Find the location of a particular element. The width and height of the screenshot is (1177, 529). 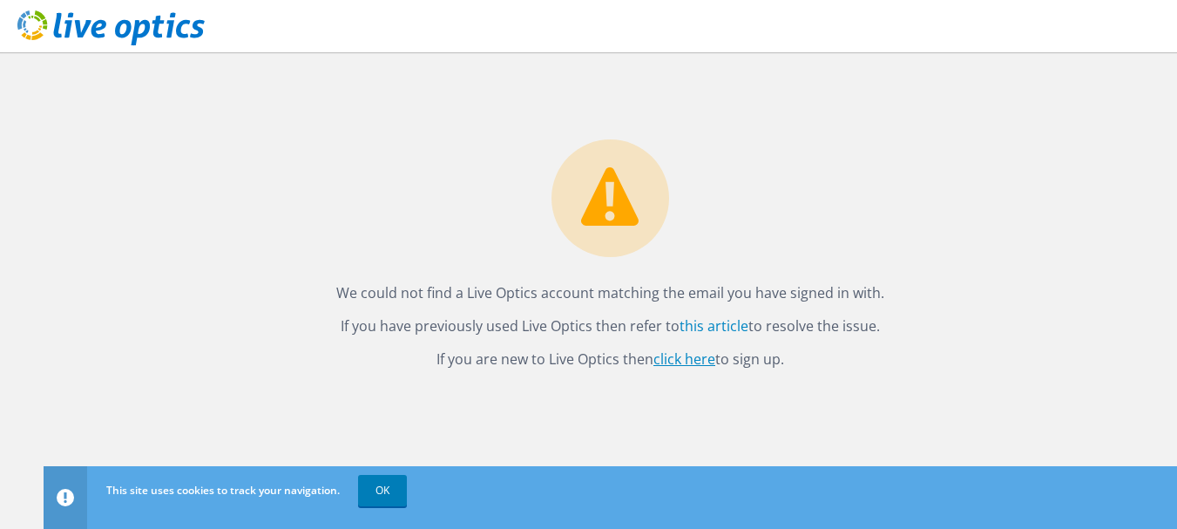

span: This site uses cookies to track your navigation. is located at coordinates (223, 490).